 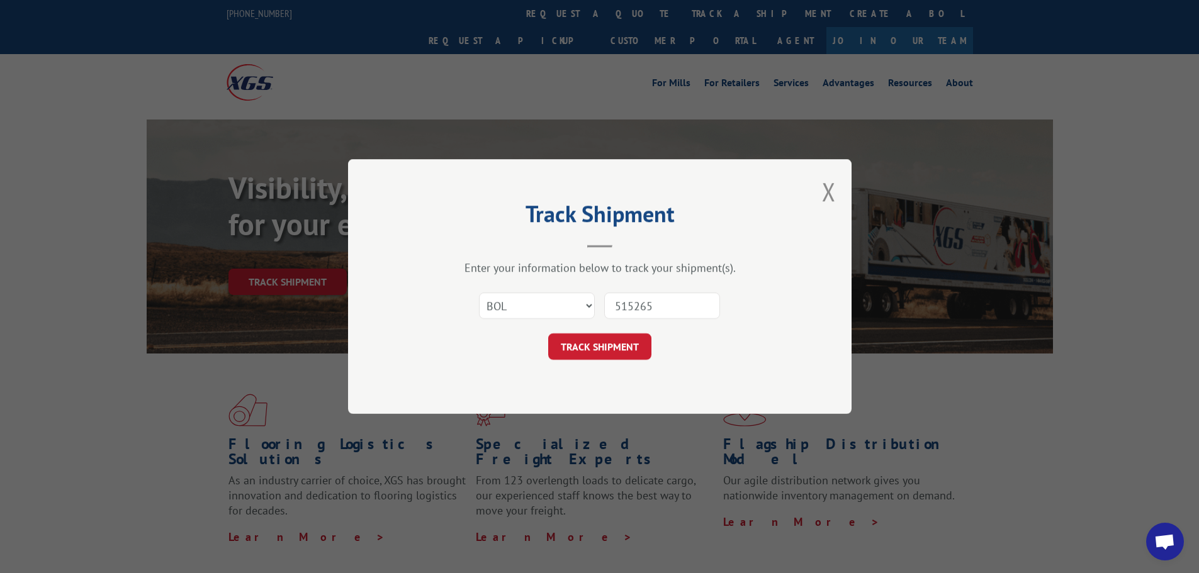 What do you see at coordinates (1165, 542) in the screenshot?
I see `div: Open chat` at bounding box center [1165, 542].